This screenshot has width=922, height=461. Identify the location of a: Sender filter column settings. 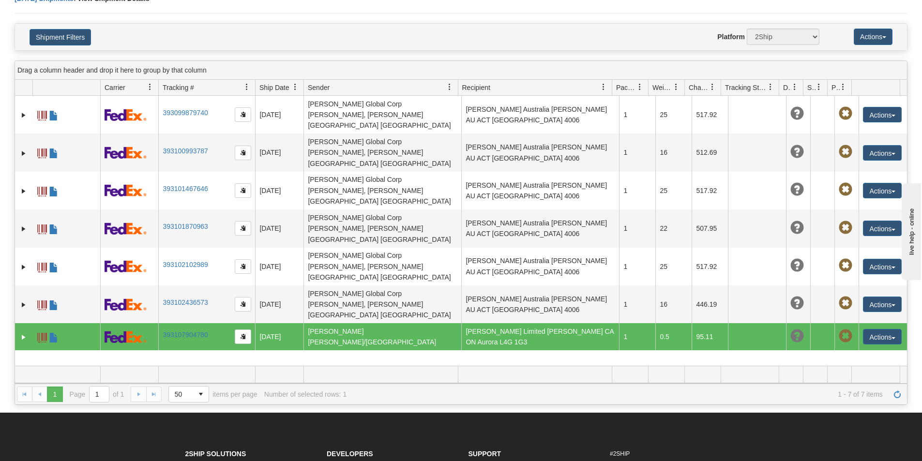
(450, 87).